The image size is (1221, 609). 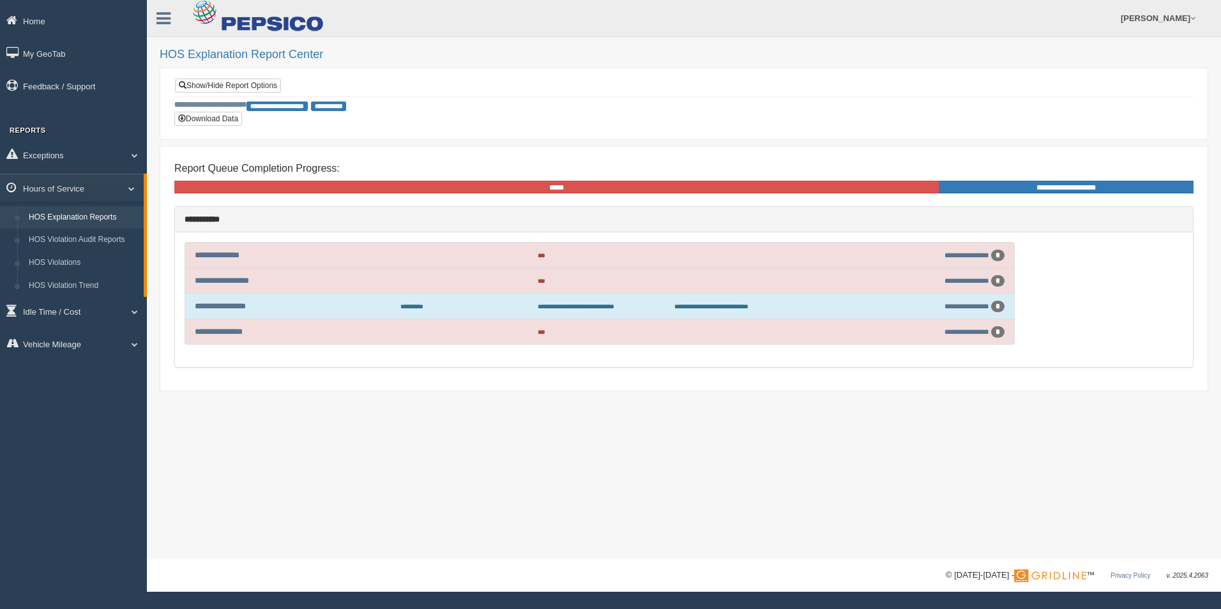 What do you see at coordinates (83, 218) in the screenshot?
I see `a: HOS Explanation Reports` at bounding box center [83, 218].